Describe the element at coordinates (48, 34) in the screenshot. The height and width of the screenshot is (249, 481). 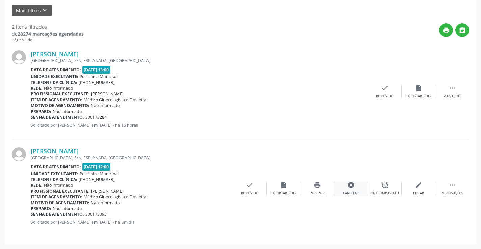
I see `div: de` at that location.